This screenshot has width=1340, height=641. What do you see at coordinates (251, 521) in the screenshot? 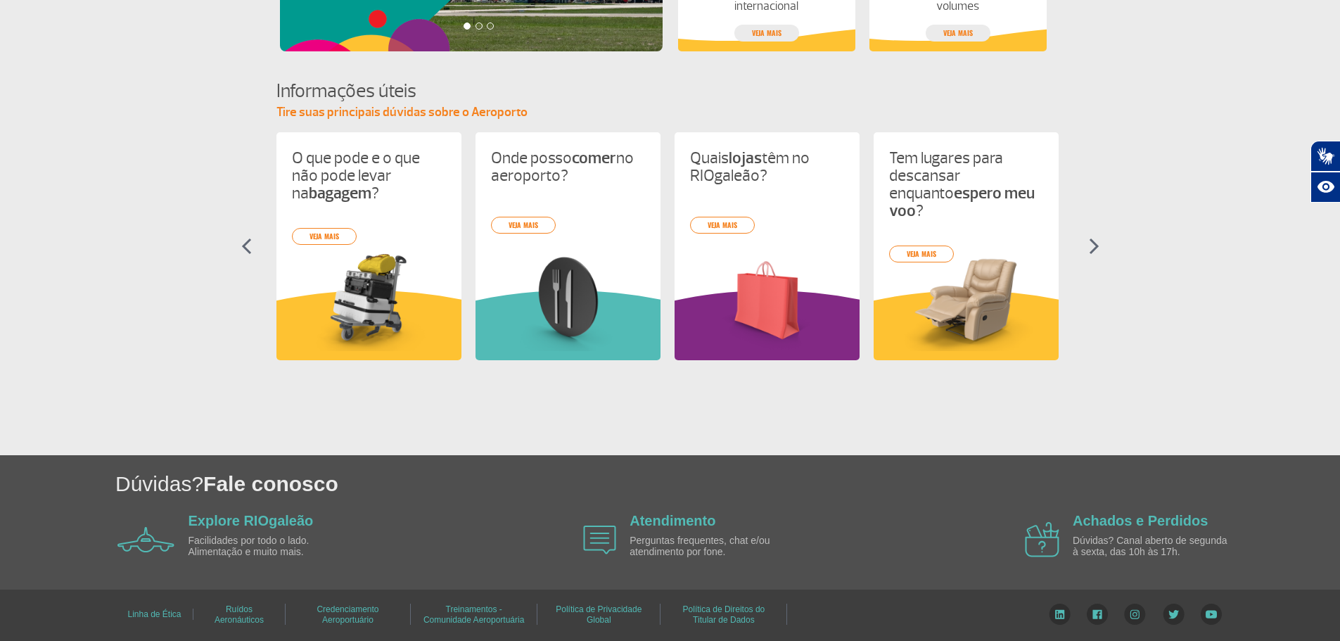
I see `a: Explore RIOgaleão` at bounding box center [251, 521].